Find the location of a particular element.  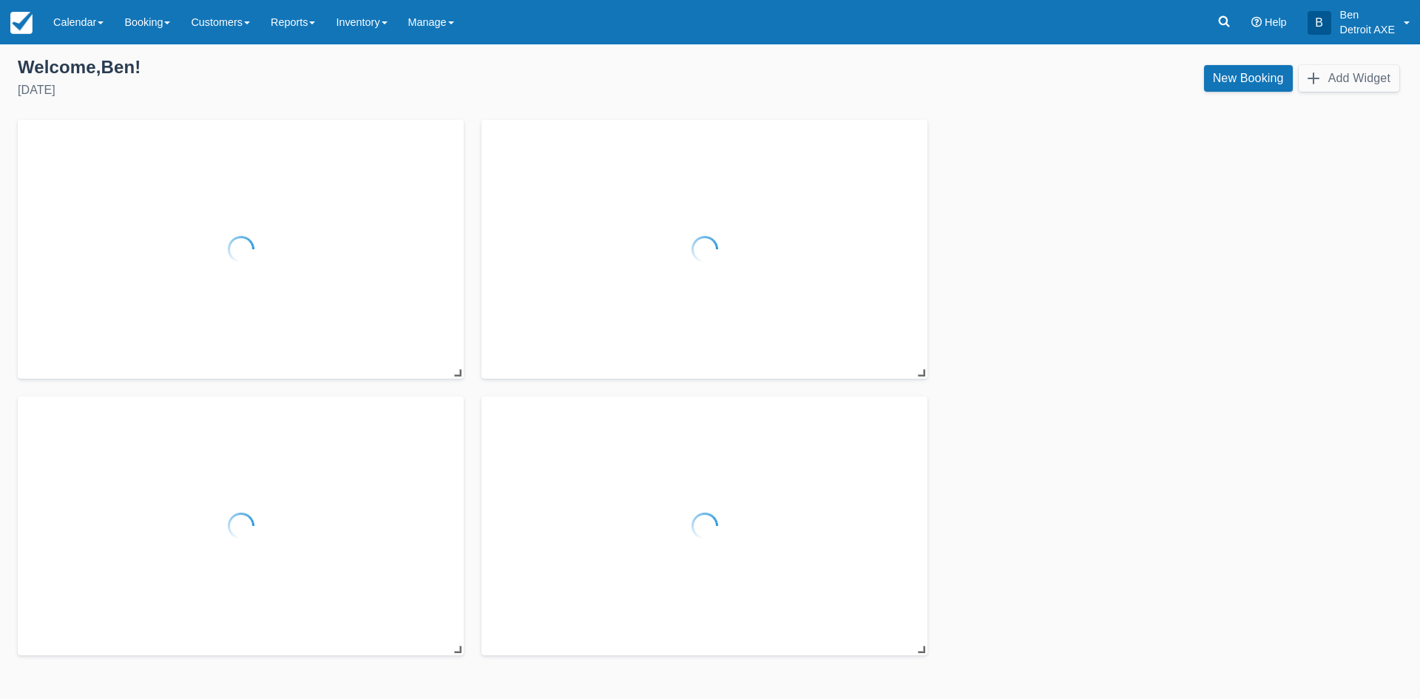

span: Help is located at coordinates (1276, 22).